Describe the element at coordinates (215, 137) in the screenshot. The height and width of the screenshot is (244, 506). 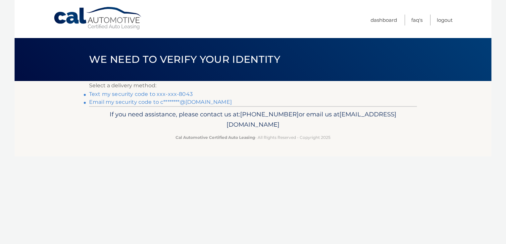
I see `strong: Cal Automotive Certified Auto Leasing` at that location.